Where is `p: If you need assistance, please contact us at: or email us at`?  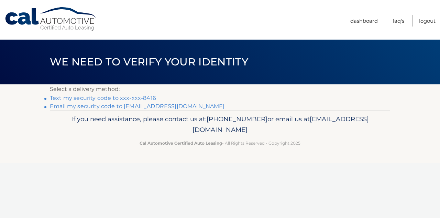
p: If you need assistance, please contact us at: or email us at is located at coordinates (220, 125).